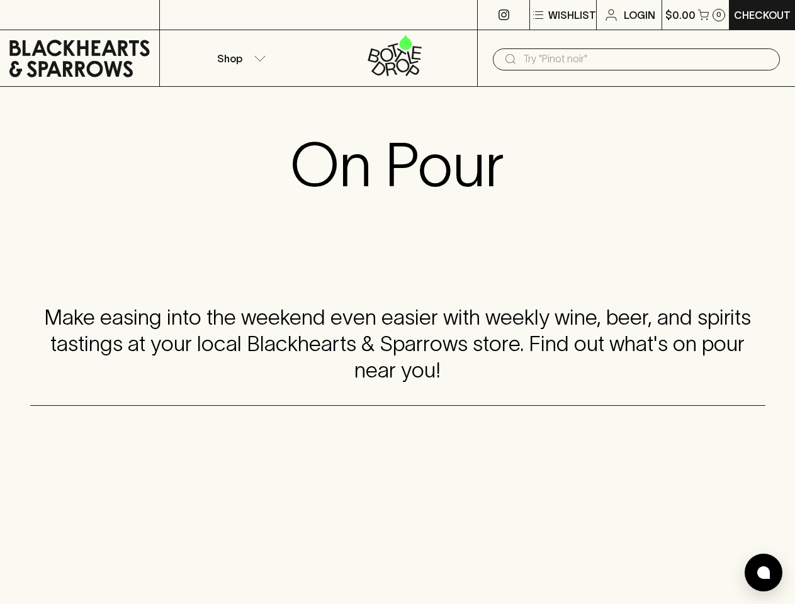  What do you see at coordinates (680, 15) in the screenshot?
I see `p: $0.00` at bounding box center [680, 15].